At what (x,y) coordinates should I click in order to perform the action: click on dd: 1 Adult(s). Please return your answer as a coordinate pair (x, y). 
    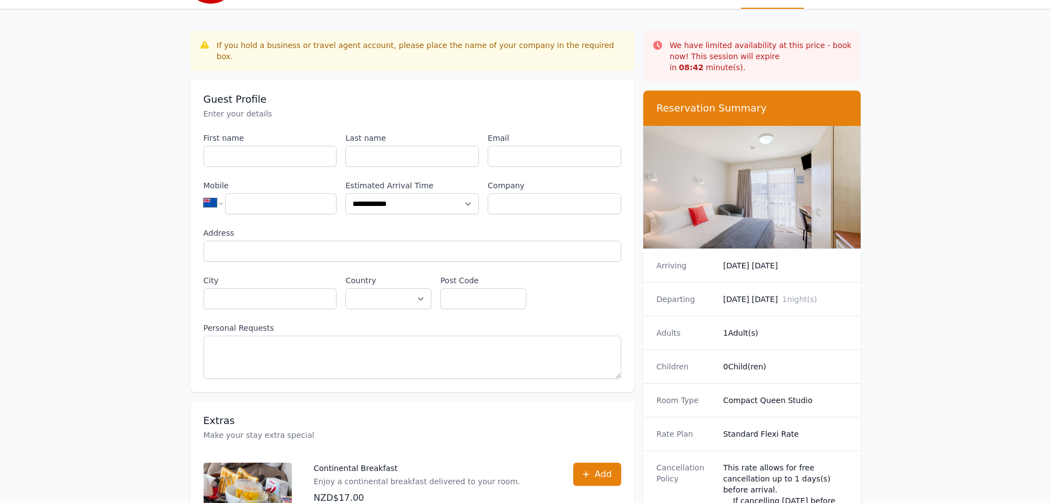
    Looking at the image, I should click on (786, 333).